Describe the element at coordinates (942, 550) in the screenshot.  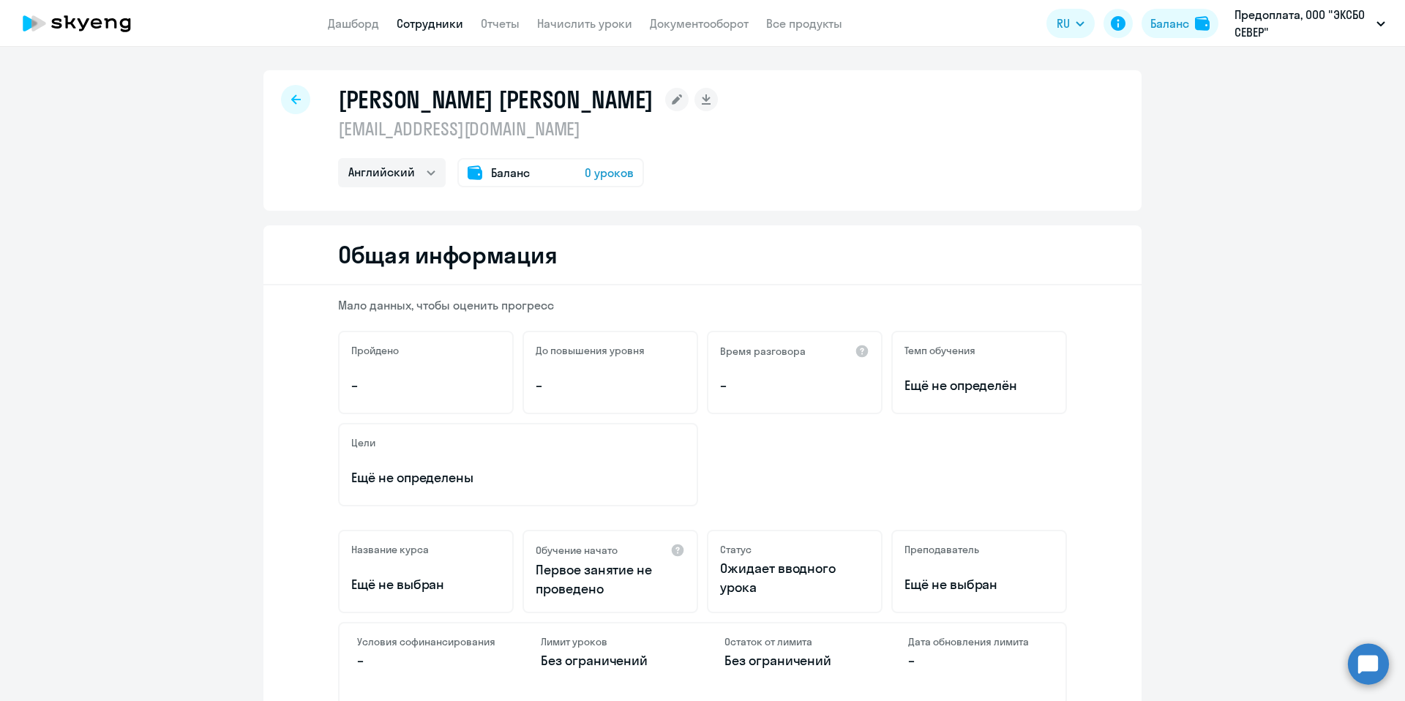
I see `h5: Преподаватель` at that location.